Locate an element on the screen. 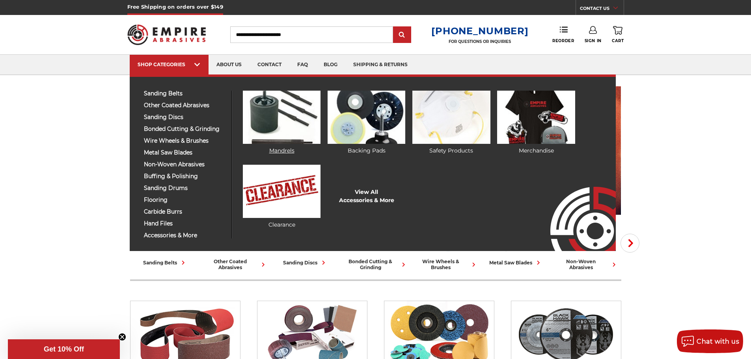 The image size is (751, 359). div: SHOP CATEGORIES is located at coordinates (169, 64).